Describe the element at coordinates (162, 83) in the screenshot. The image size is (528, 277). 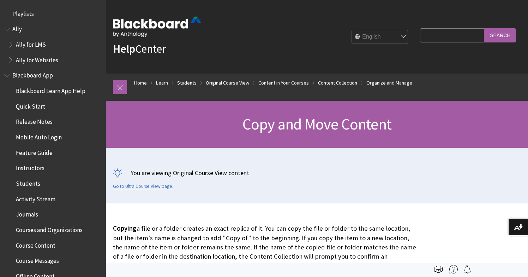
I see `a: Learn` at that location.